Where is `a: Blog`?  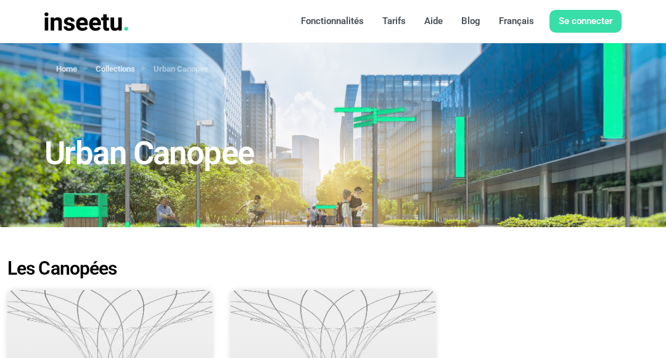 a: Blog is located at coordinates (470, 22).